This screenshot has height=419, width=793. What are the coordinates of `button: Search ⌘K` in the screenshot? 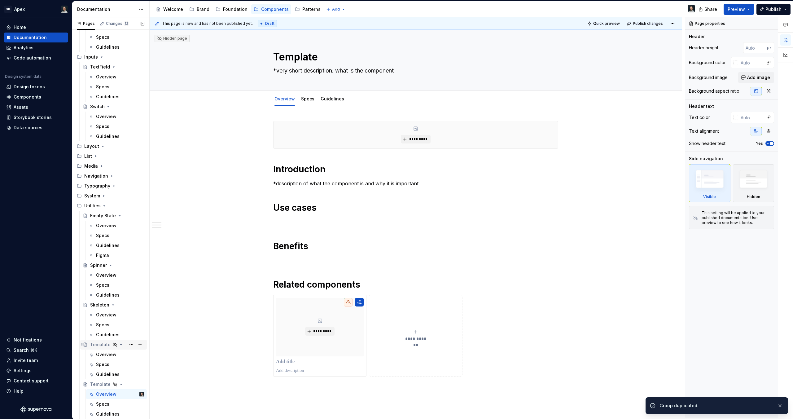 It's located at (36, 350).